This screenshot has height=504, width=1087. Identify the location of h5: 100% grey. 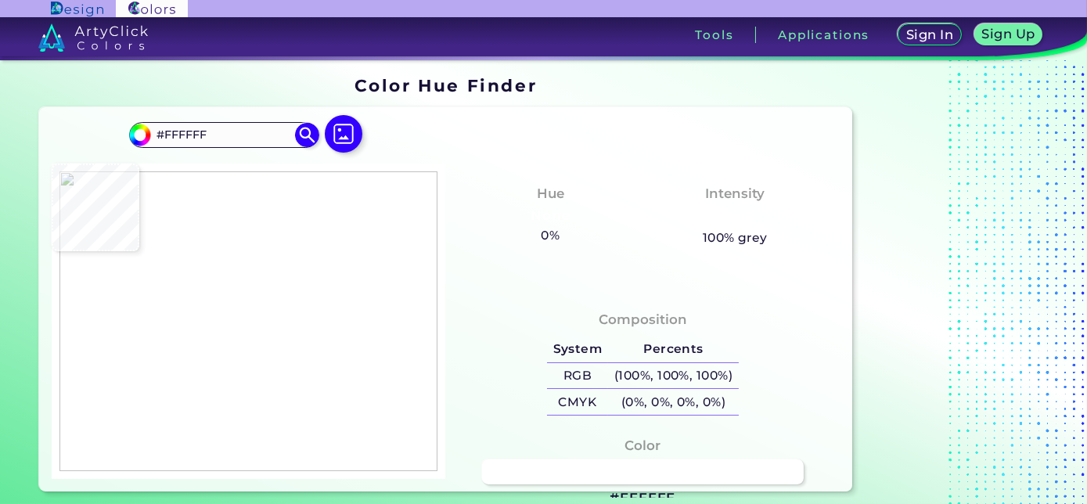
(735, 238).